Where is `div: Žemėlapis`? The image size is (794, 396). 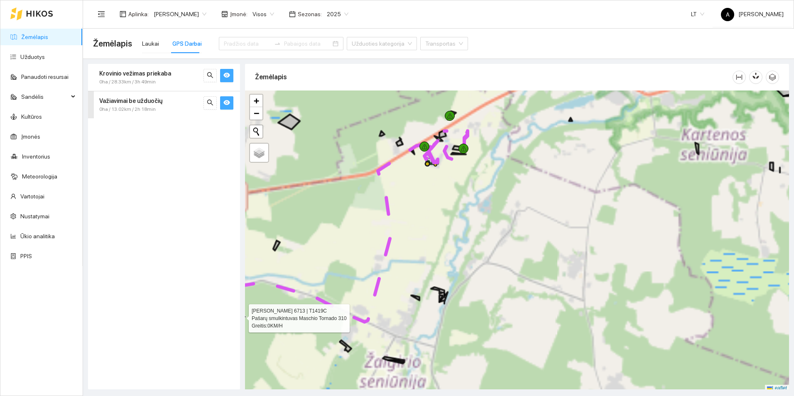 div: Žemėlapis is located at coordinates (494, 77).